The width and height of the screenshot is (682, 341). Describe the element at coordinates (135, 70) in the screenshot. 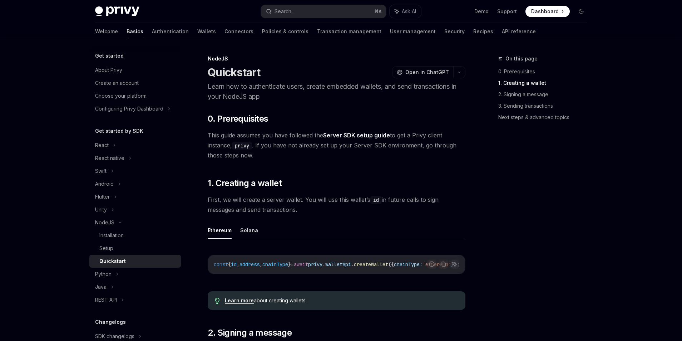

I see `a: About Privy` at that location.